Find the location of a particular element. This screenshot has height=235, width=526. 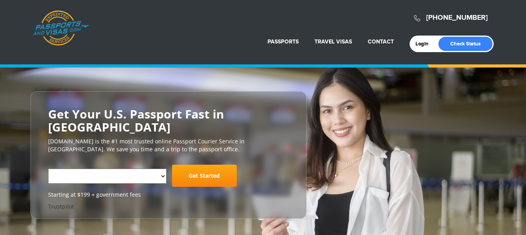

a: Contact is located at coordinates (381, 41).